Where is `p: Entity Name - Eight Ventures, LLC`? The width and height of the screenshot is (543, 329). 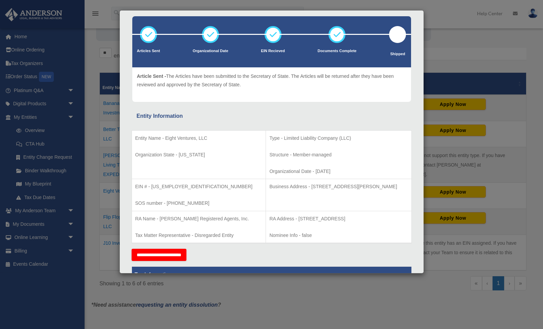 p: Entity Name - Eight Ventures, LLC is located at coordinates (199, 138).